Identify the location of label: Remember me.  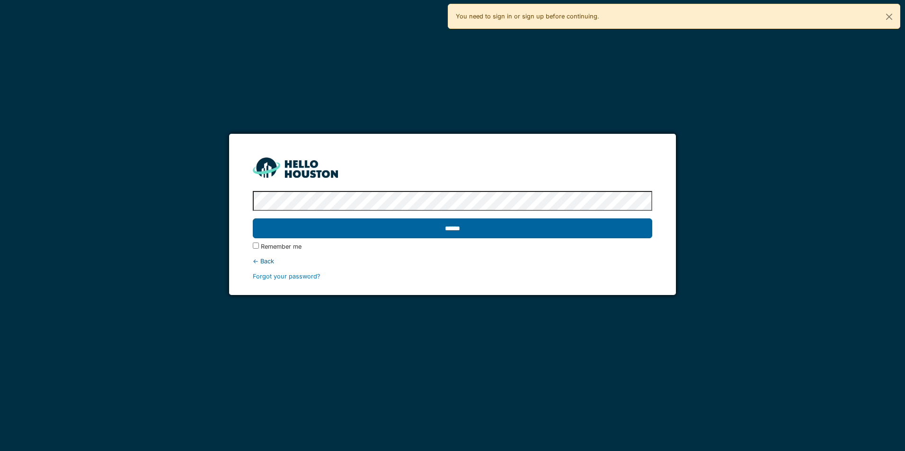
(281, 247).